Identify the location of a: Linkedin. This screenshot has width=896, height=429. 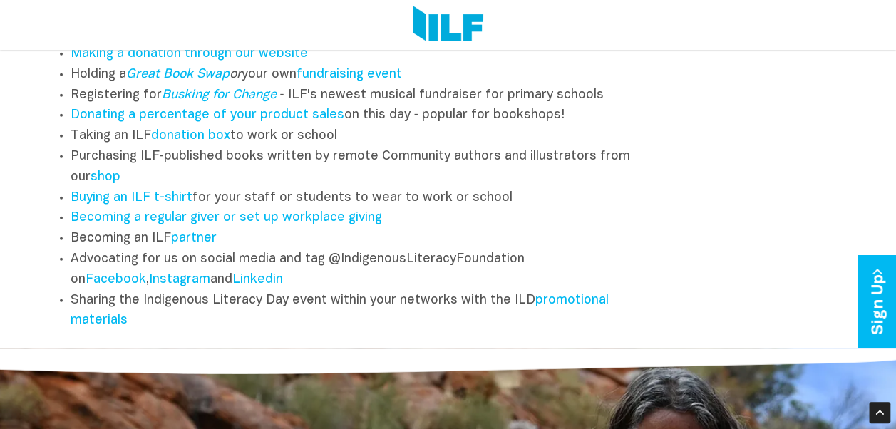
(257, 279).